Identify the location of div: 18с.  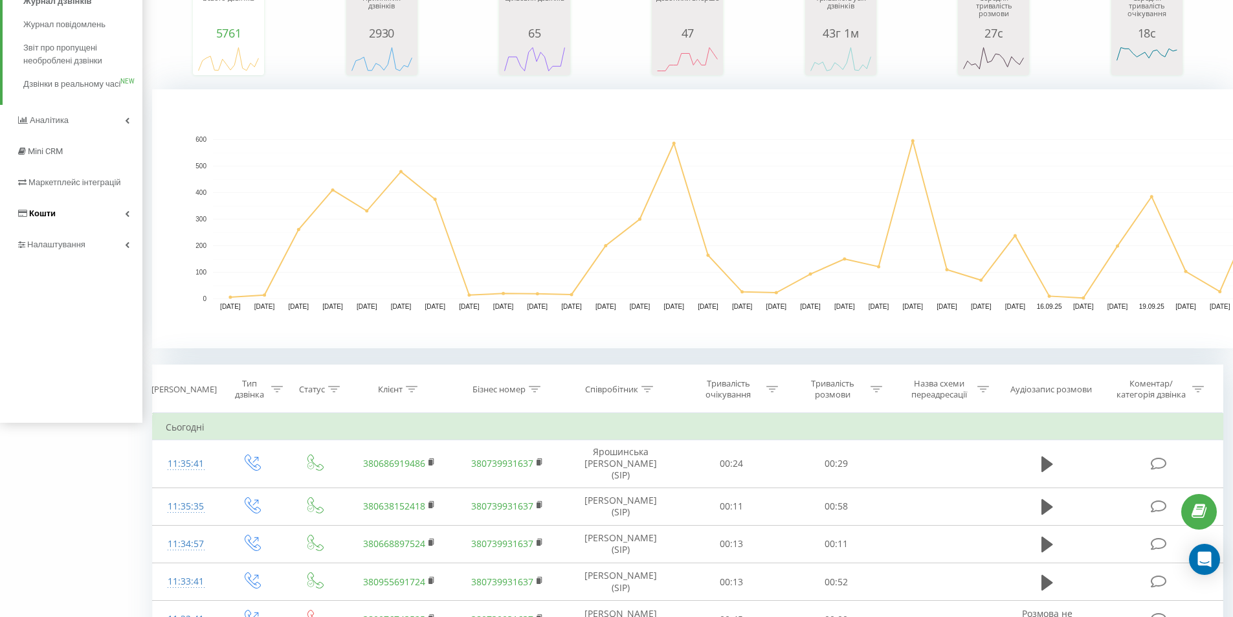
(1147, 33).